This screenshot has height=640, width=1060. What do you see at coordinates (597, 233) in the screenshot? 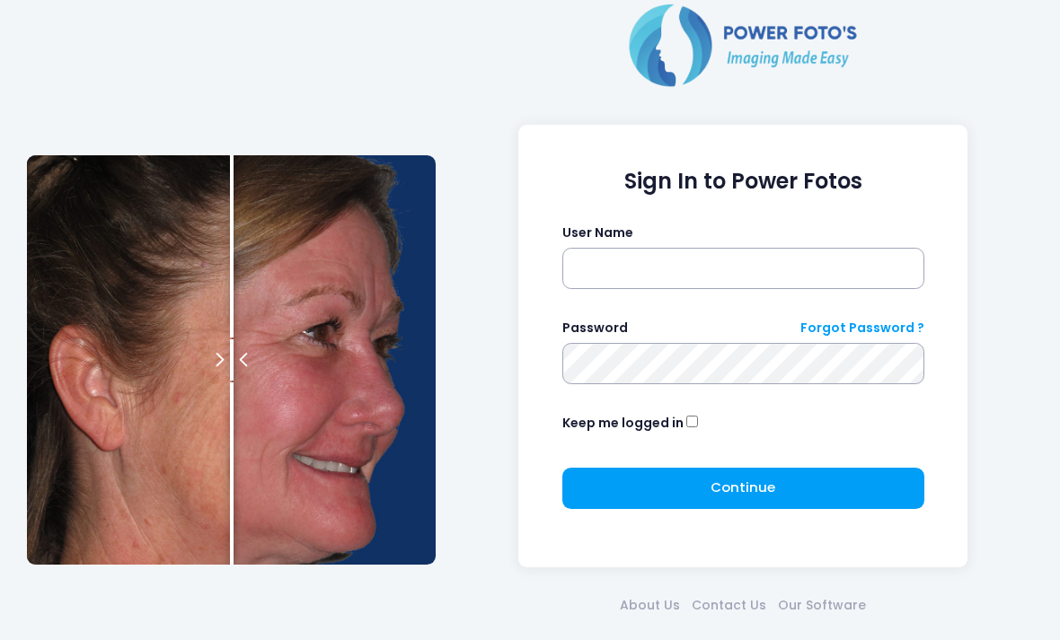
I see `label: User Name` at bounding box center [597, 233].